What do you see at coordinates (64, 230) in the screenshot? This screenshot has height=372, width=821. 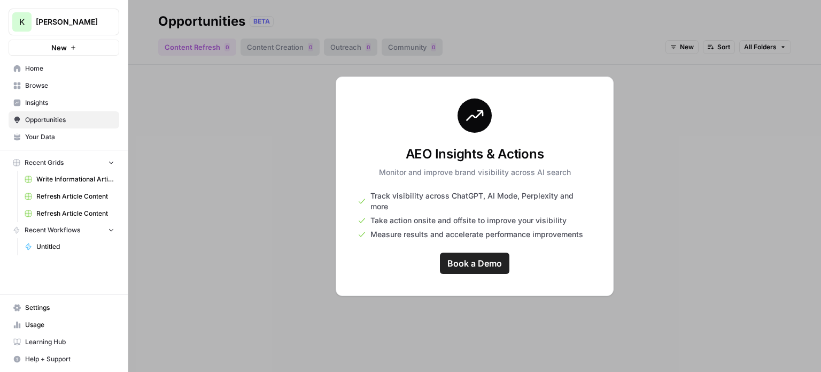 I see `button: Recent Workflows` at bounding box center [64, 230].